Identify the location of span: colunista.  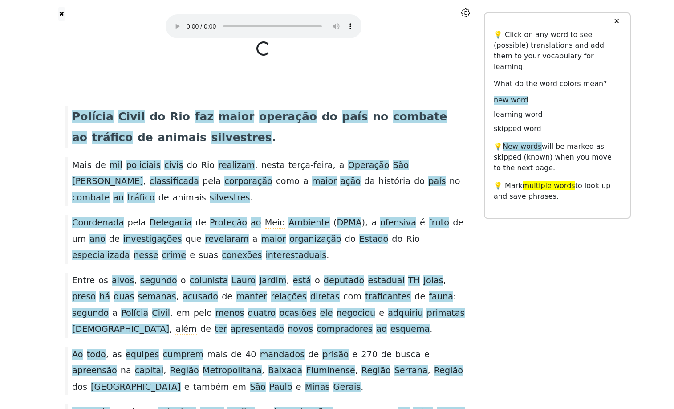
(209, 280).